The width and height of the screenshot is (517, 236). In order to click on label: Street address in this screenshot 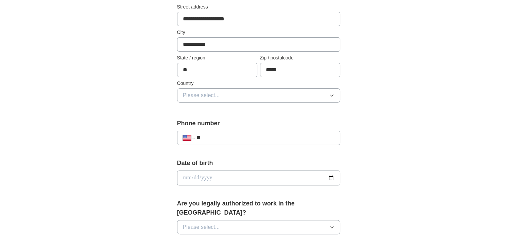, I will do `click(259, 7)`.